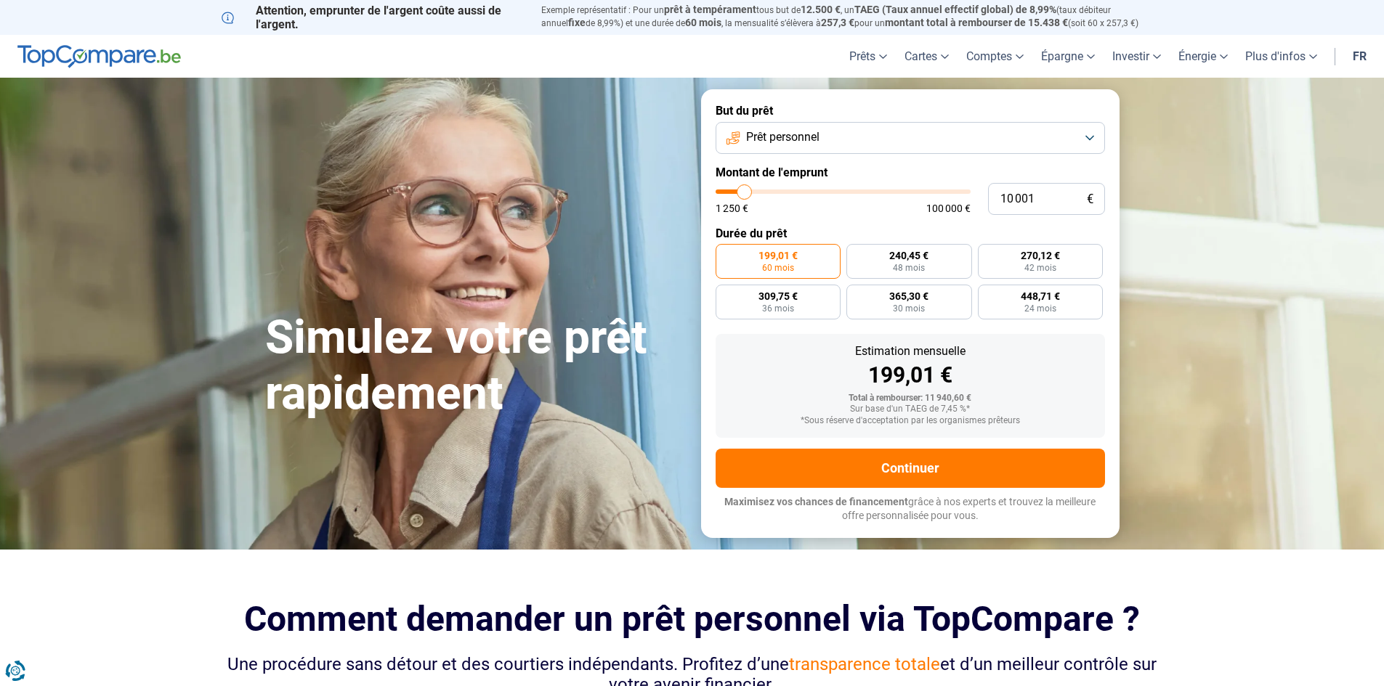  What do you see at coordinates (910, 352) in the screenshot?
I see `div: Estimation mensuelle` at bounding box center [910, 352].